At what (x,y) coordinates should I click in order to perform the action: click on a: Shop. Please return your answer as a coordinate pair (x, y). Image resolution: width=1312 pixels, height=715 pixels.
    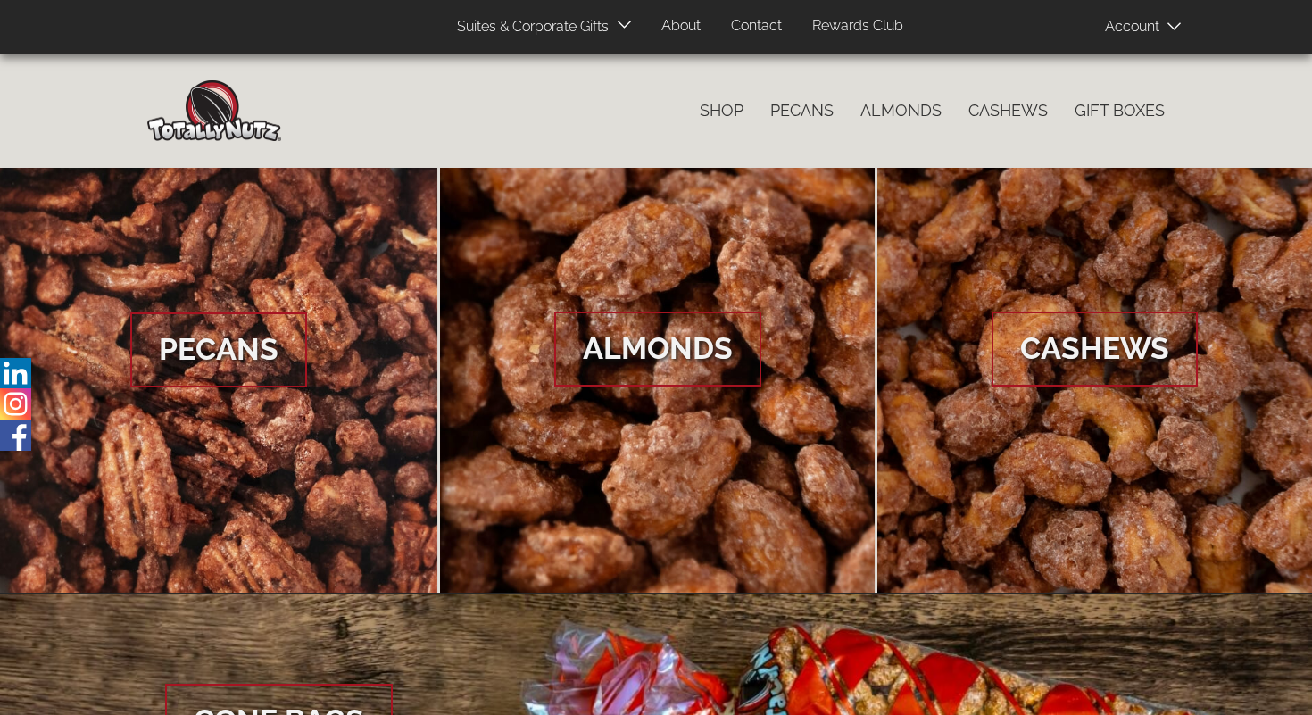
    Looking at the image, I should click on (721, 111).